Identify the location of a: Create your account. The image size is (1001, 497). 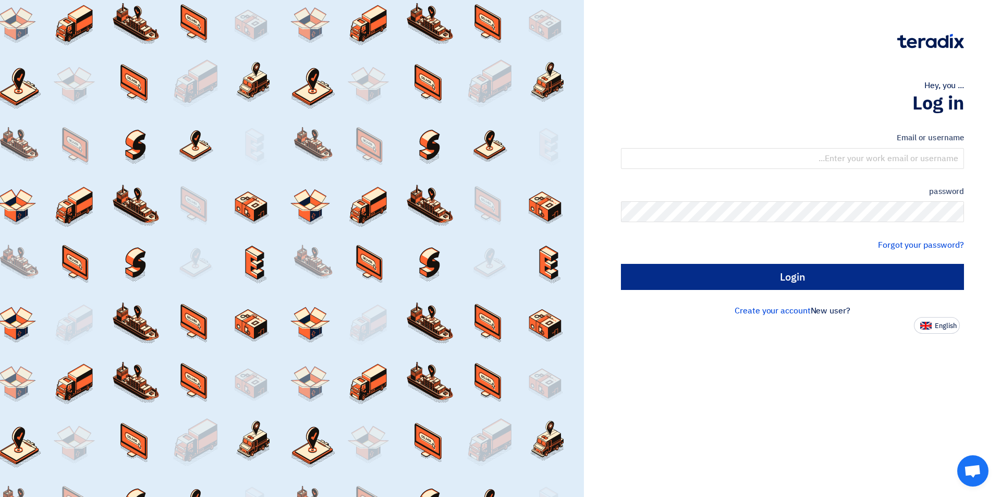
(772, 311).